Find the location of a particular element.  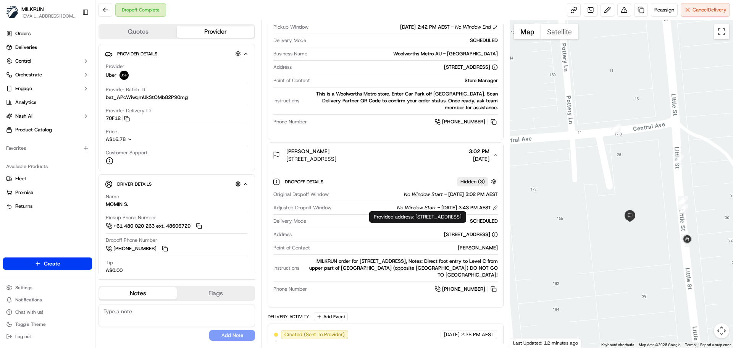

span: Map data ©2025 Google is located at coordinates (659, 344).